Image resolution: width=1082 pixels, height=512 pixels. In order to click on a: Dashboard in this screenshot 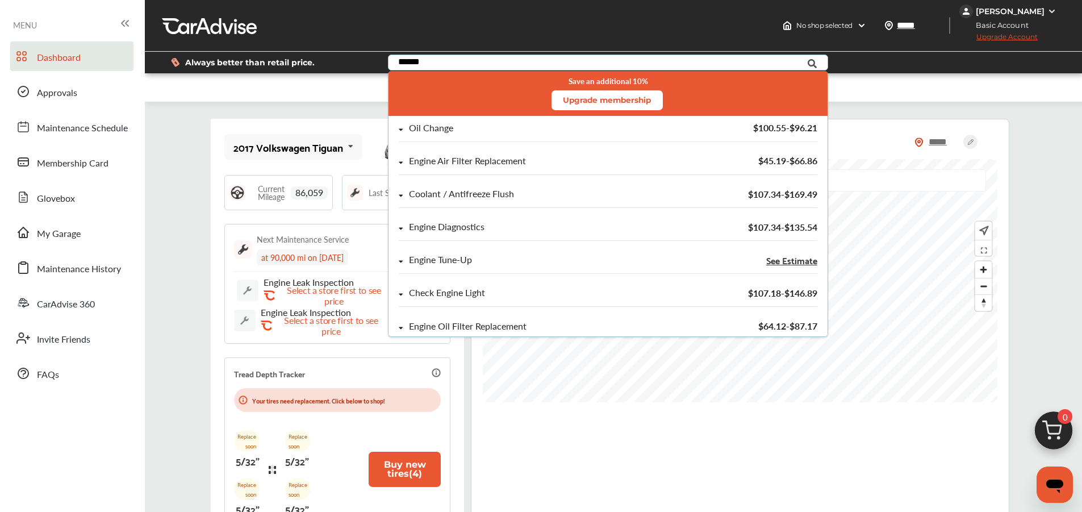, I will do `click(72, 56)`.